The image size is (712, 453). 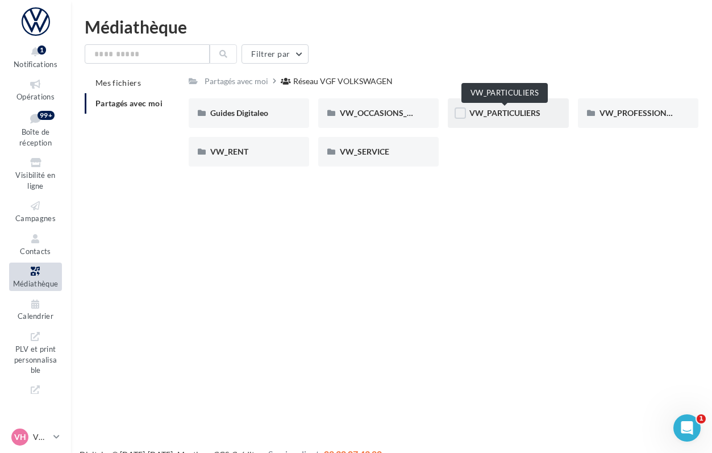 I want to click on span: VW_OCCASIONS_GARANTIES, so click(x=395, y=113).